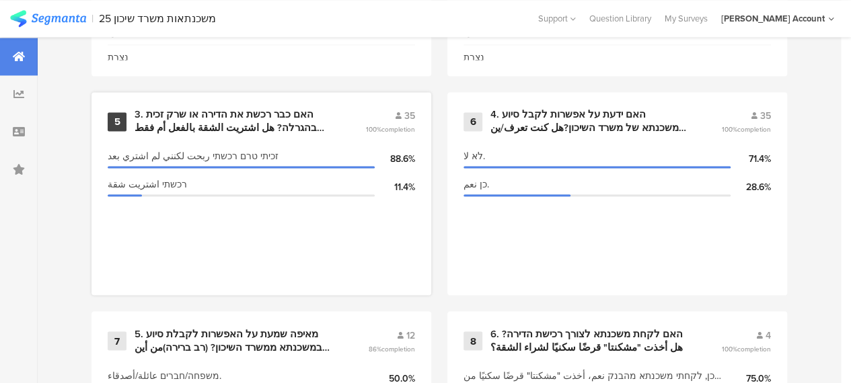 The image size is (851, 383). What do you see at coordinates (233, 121) in the screenshot?
I see `div: 3. האם כבר רכשת את הדירה או שרק זכית בהגרלה? هل اشتريت الشقة بالفعل أم فقط ربحت في القرعة؟` at bounding box center [233, 121].